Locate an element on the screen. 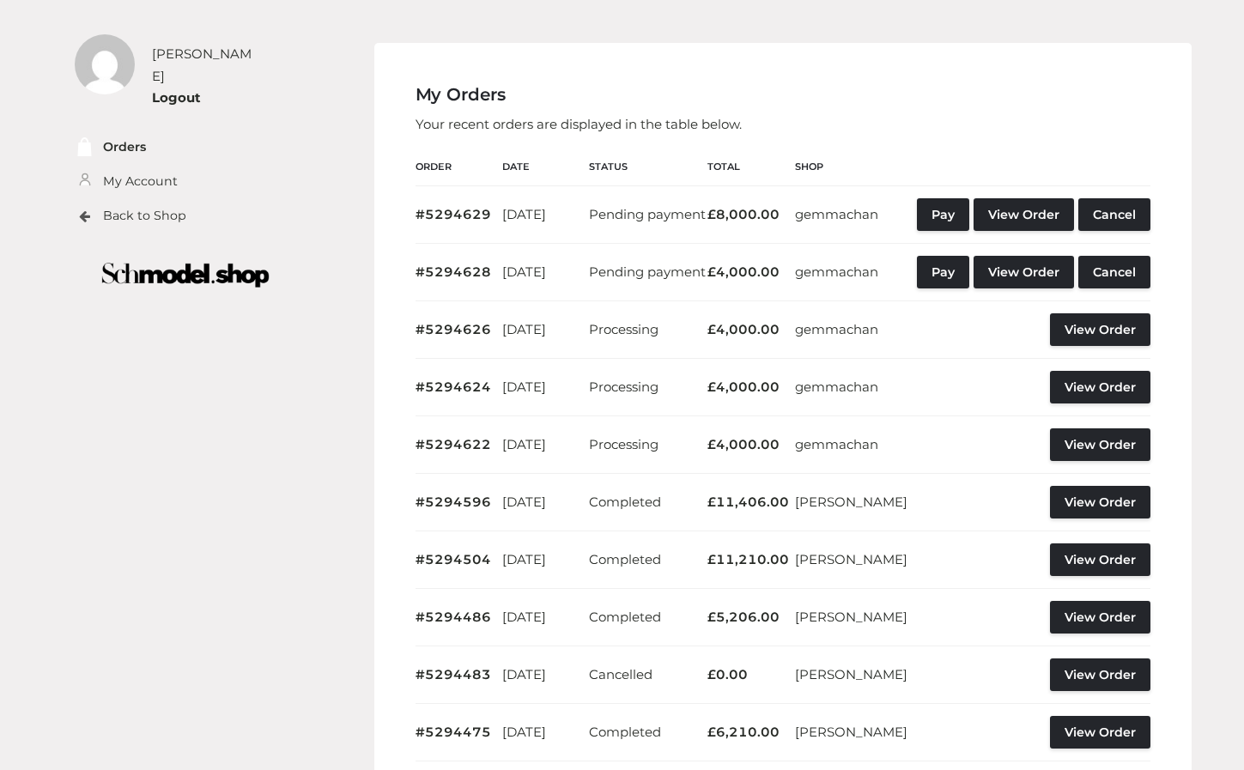 Image resolution: width=1244 pixels, height=770 pixels. bdi: 11,406.00 is located at coordinates (748, 501).